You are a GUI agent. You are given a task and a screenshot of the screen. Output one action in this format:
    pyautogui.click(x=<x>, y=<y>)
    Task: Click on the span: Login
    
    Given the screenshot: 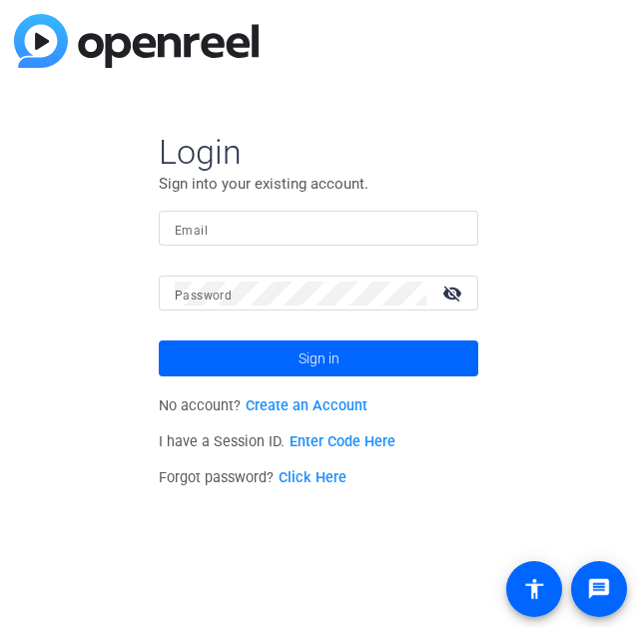 What is the action you would take?
    pyautogui.click(x=318, y=152)
    